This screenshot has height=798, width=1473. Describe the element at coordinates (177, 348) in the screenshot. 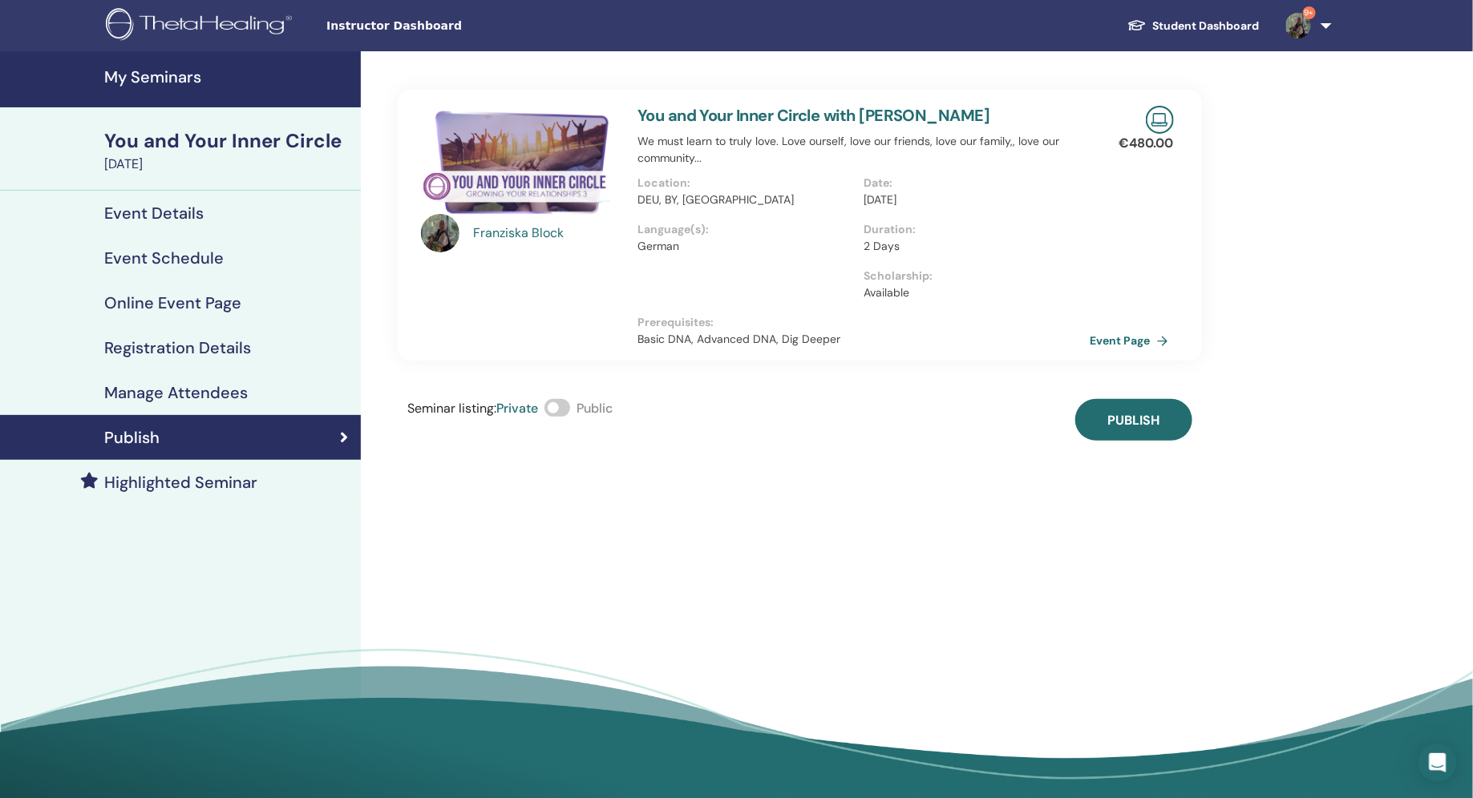

I see `h4: Registration Details` at that location.